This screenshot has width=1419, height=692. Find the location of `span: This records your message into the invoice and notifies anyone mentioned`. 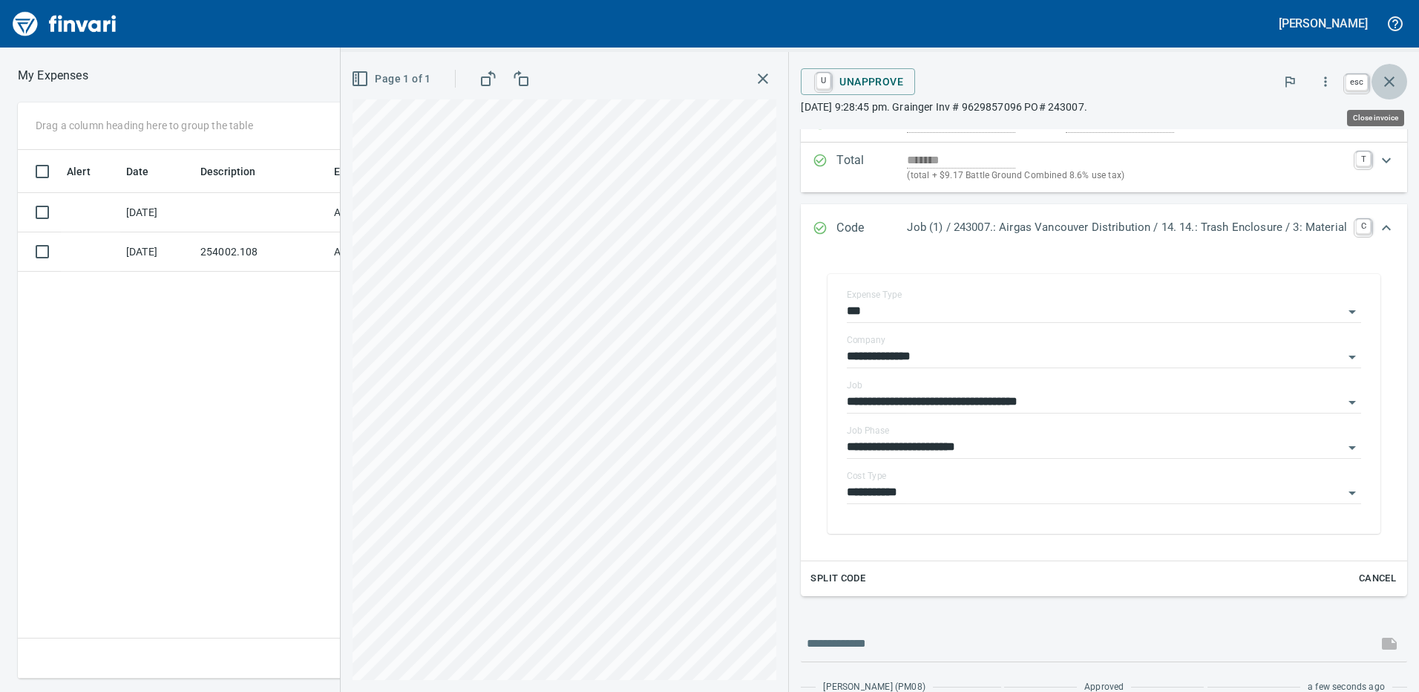

span: This records your message into the invoice and notifies anyone mentioned is located at coordinates (1390, 644).